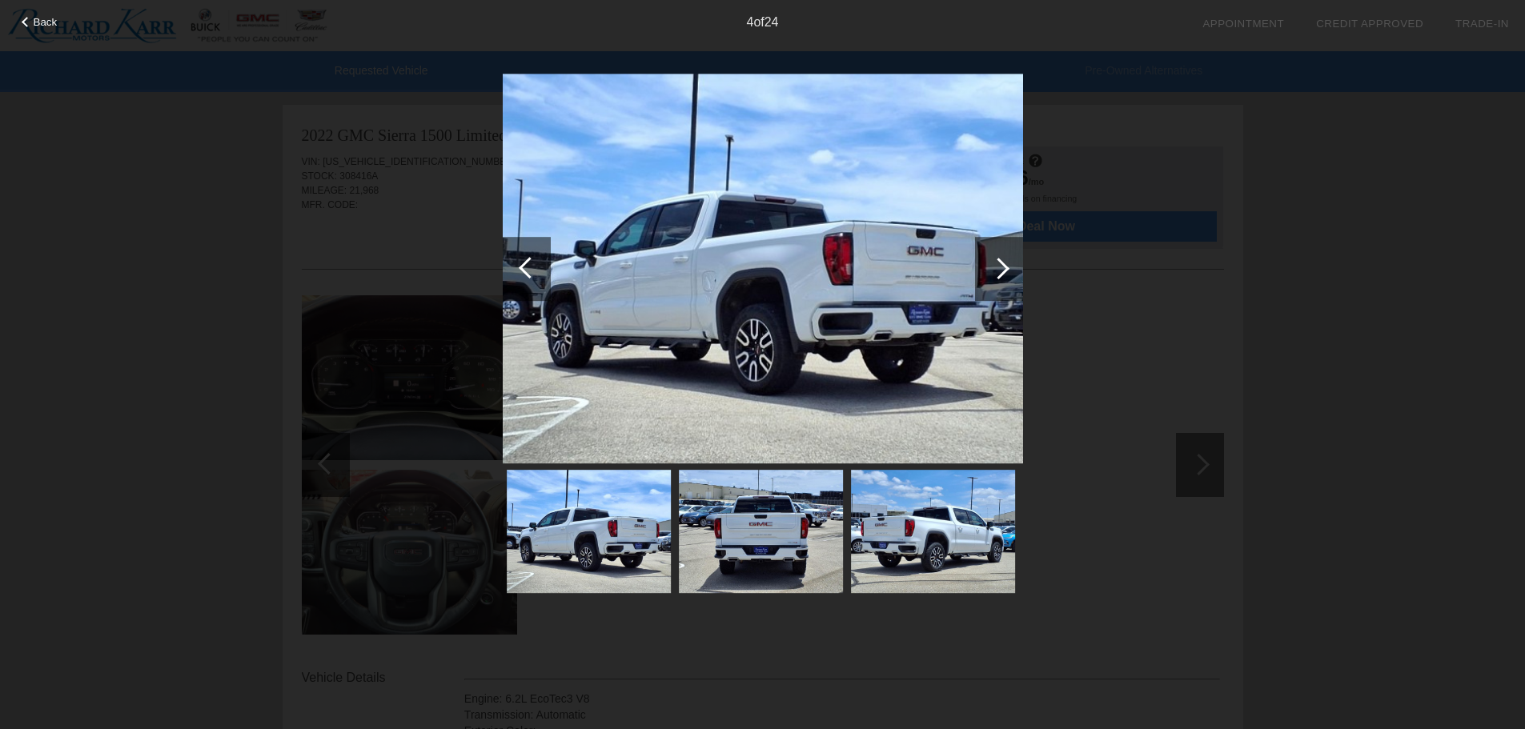 The height and width of the screenshot is (729, 1525). Describe the element at coordinates (933, 532) in the screenshot. I see `img: e0dbea3eae86ad8c30c8b0f24aaff603.jpg` at that location.